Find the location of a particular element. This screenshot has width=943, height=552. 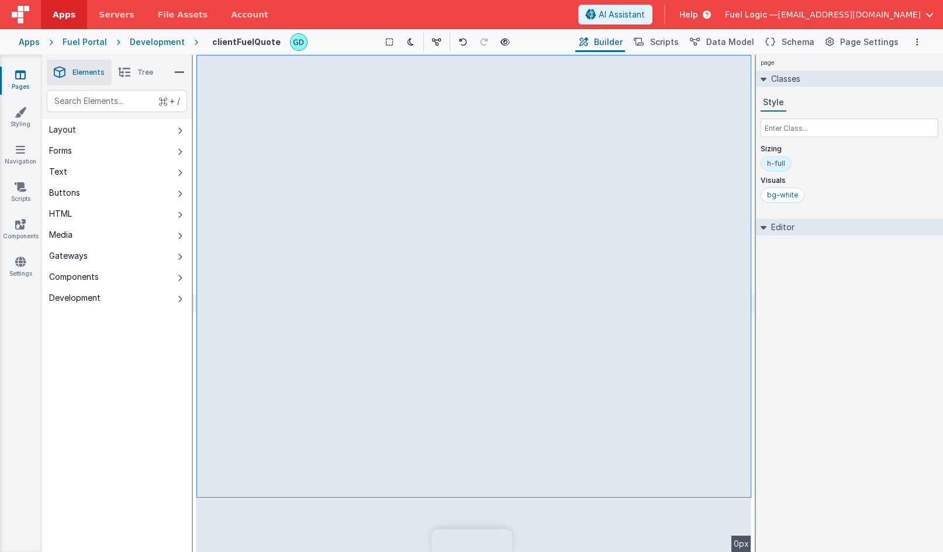

button: Development is located at coordinates (117, 298).